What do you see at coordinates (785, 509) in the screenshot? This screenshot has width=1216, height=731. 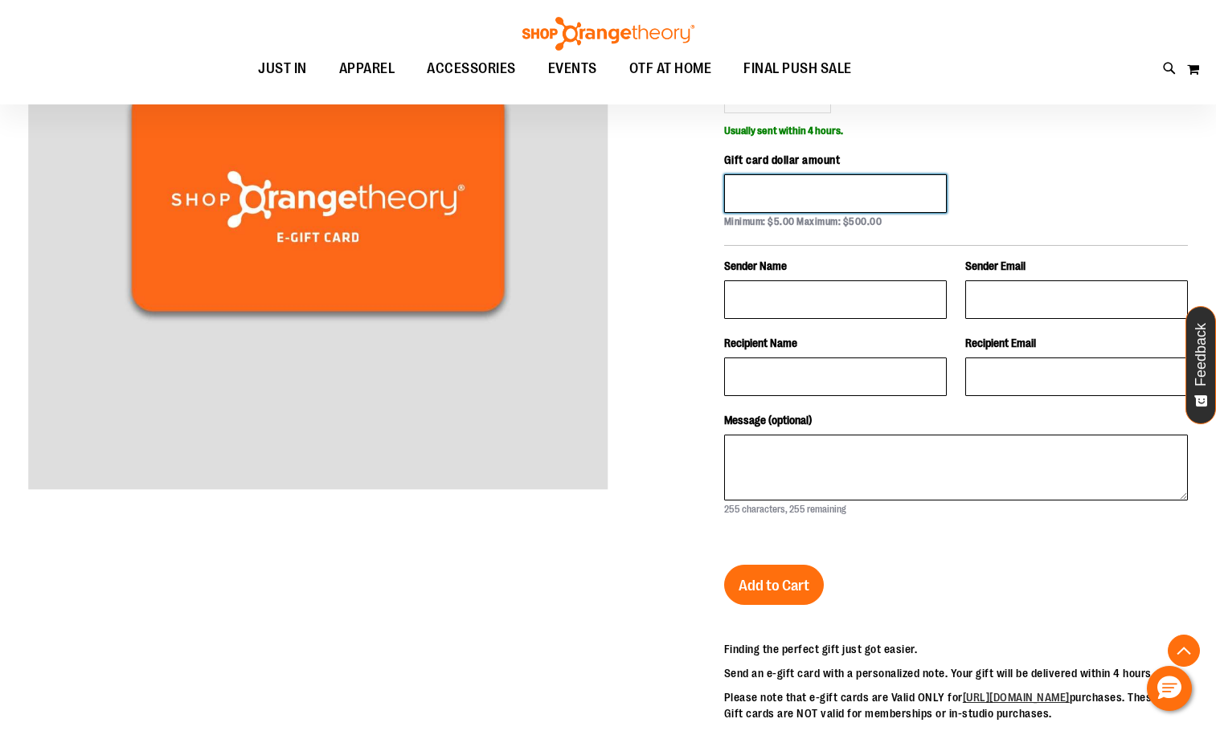 I see `p: 255 characters, 255 remaining` at bounding box center [785, 509].